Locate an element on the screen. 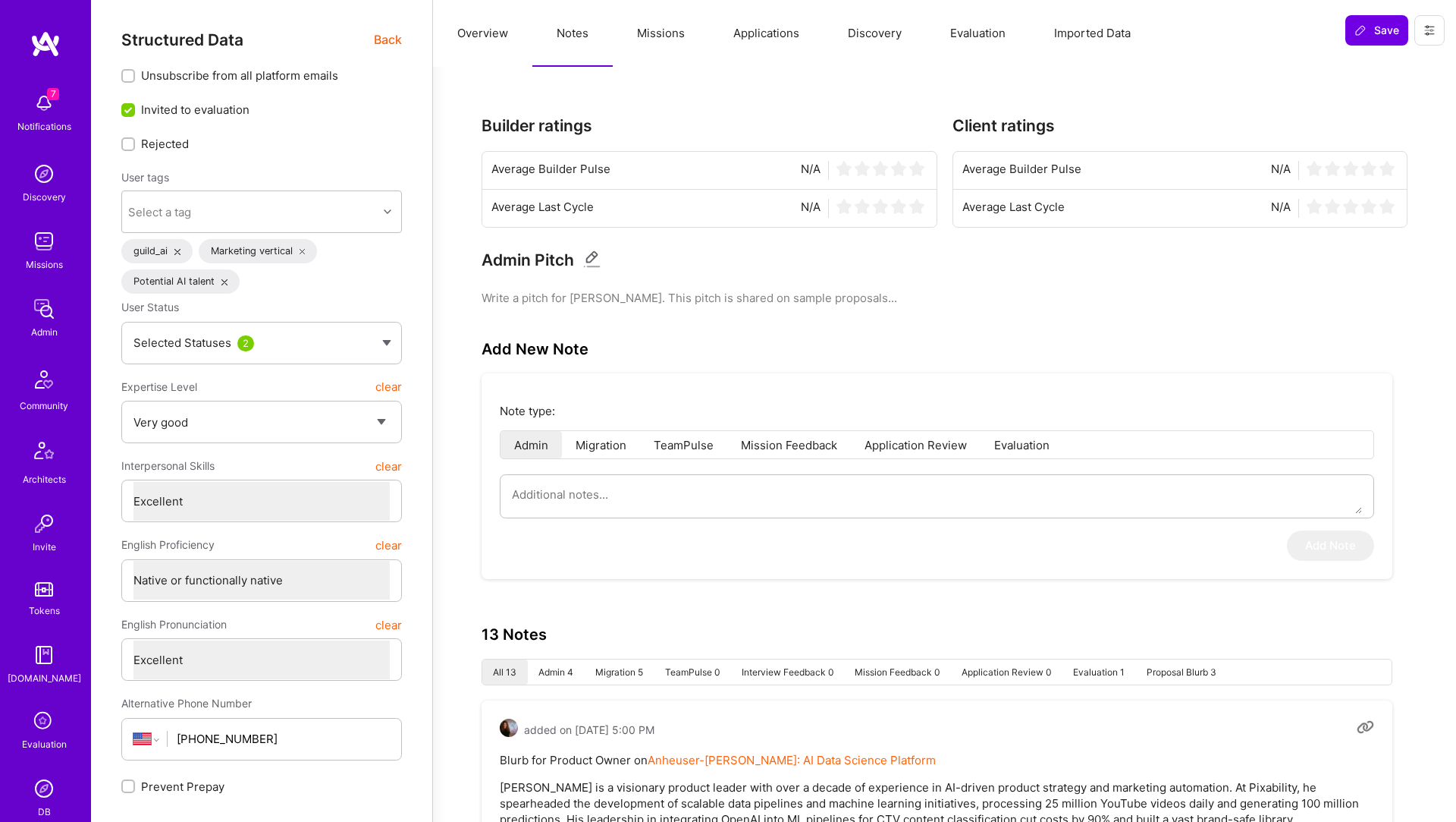  div: Architects is located at coordinates (44, 479).